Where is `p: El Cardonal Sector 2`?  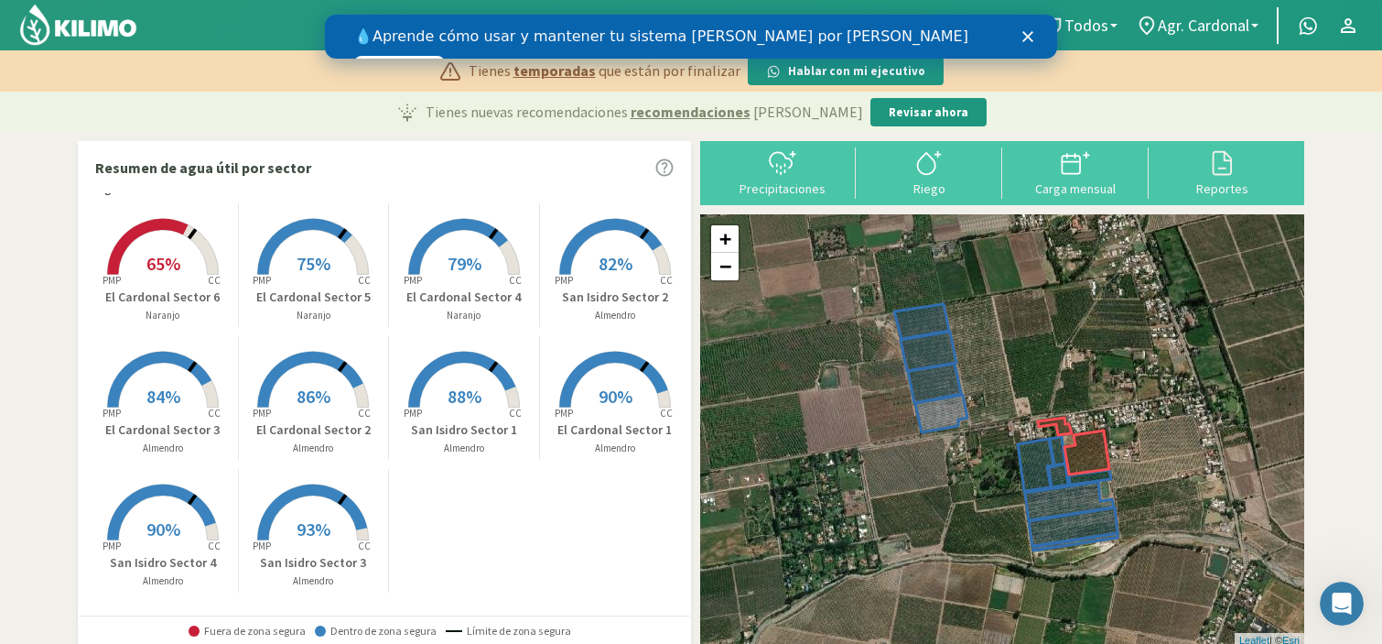 p: El Cardonal Sector 2 is located at coordinates (314, 429).